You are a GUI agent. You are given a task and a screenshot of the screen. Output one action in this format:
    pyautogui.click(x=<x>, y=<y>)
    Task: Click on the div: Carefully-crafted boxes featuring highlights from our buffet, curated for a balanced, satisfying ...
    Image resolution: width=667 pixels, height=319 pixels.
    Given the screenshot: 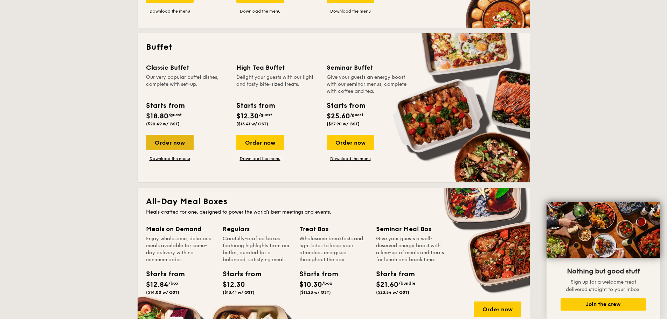 What is the action you would take?
    pyautogui.click(x=257, y=249)
    